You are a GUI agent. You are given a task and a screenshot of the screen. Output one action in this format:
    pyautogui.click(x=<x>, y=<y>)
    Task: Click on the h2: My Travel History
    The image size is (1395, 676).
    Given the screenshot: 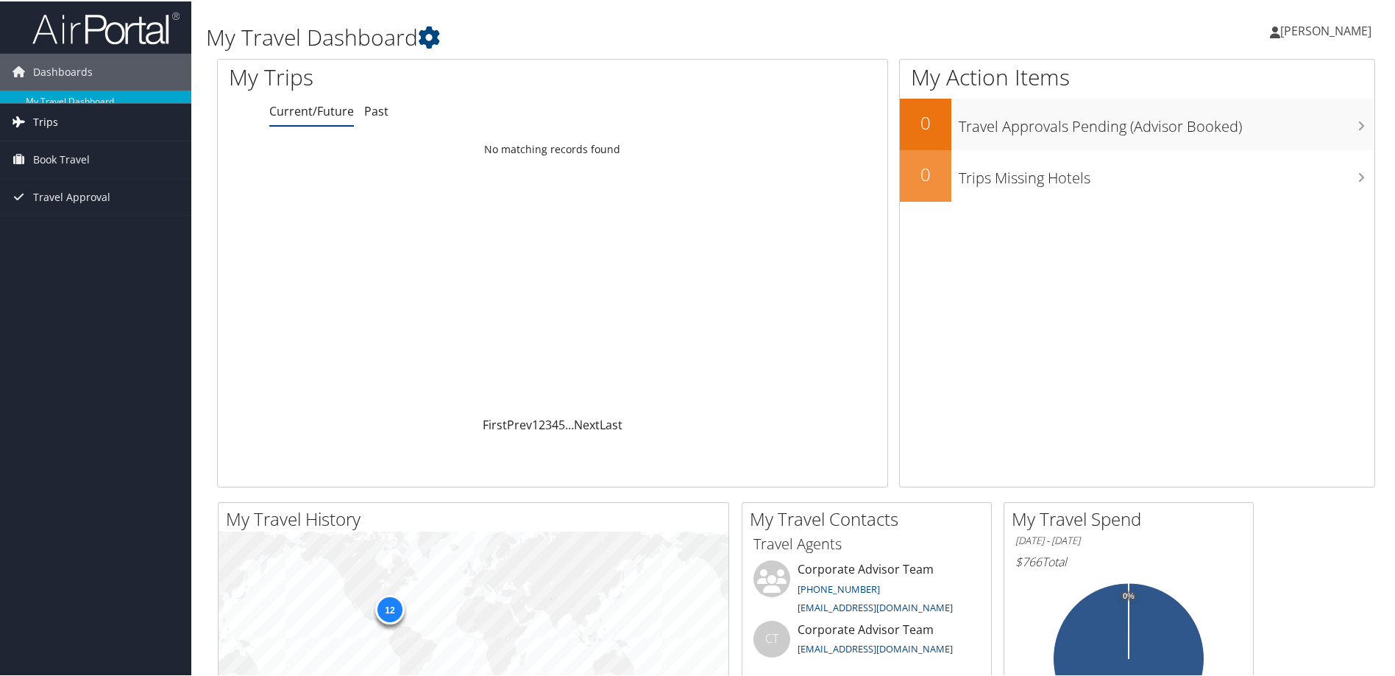 What is the action you would take?
    pyautogui.click(x=477, y=517)
    